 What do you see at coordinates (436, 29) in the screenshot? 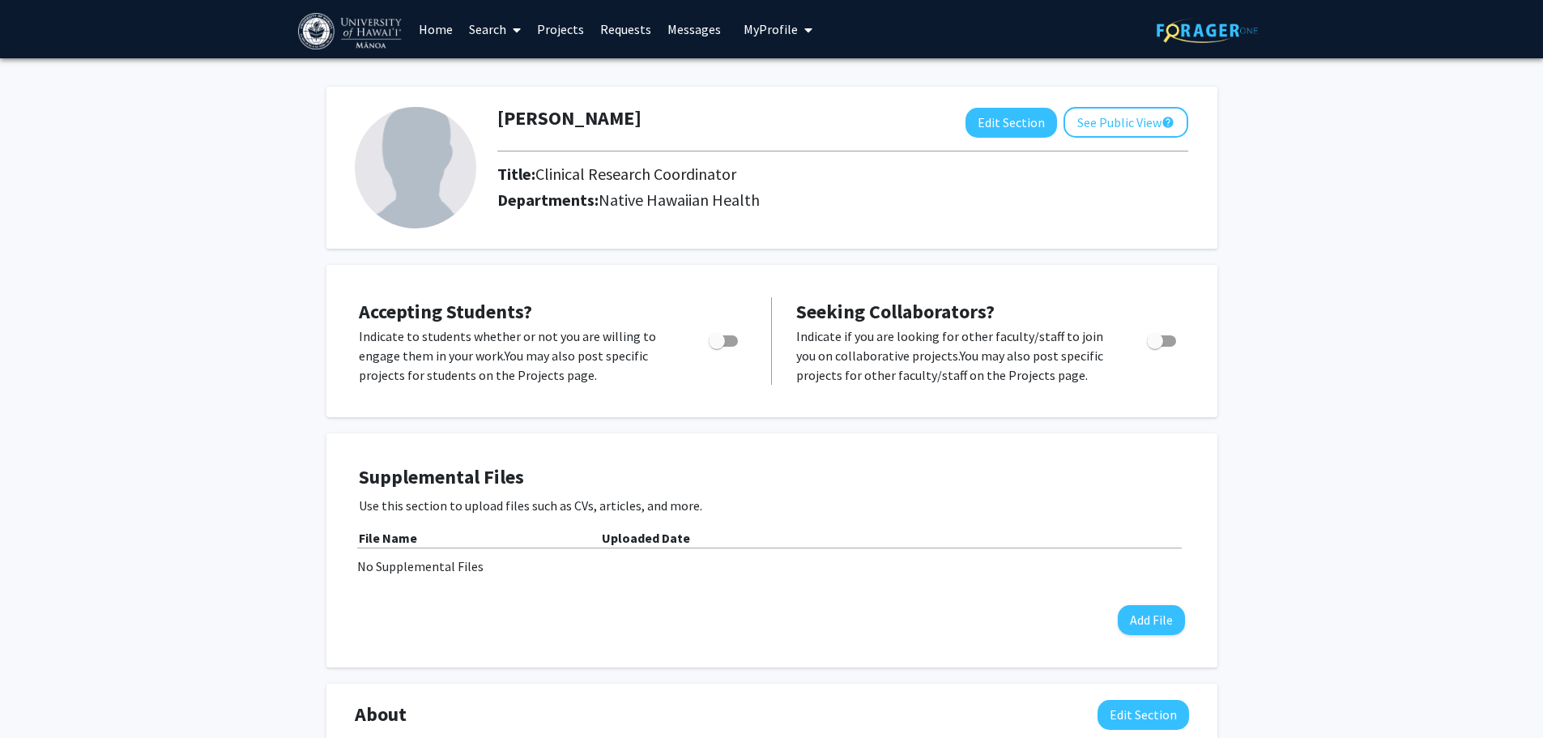
I see `a: Home` at bounding box center [436, 29].